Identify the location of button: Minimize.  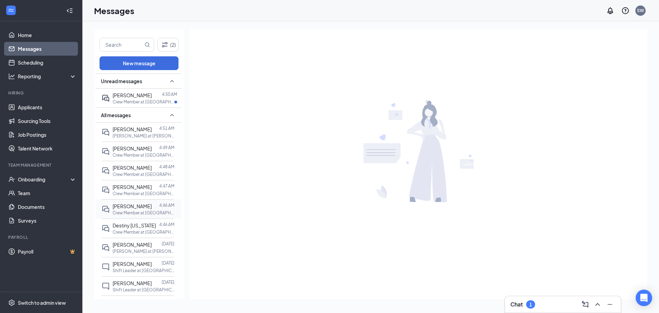
(610, 304).